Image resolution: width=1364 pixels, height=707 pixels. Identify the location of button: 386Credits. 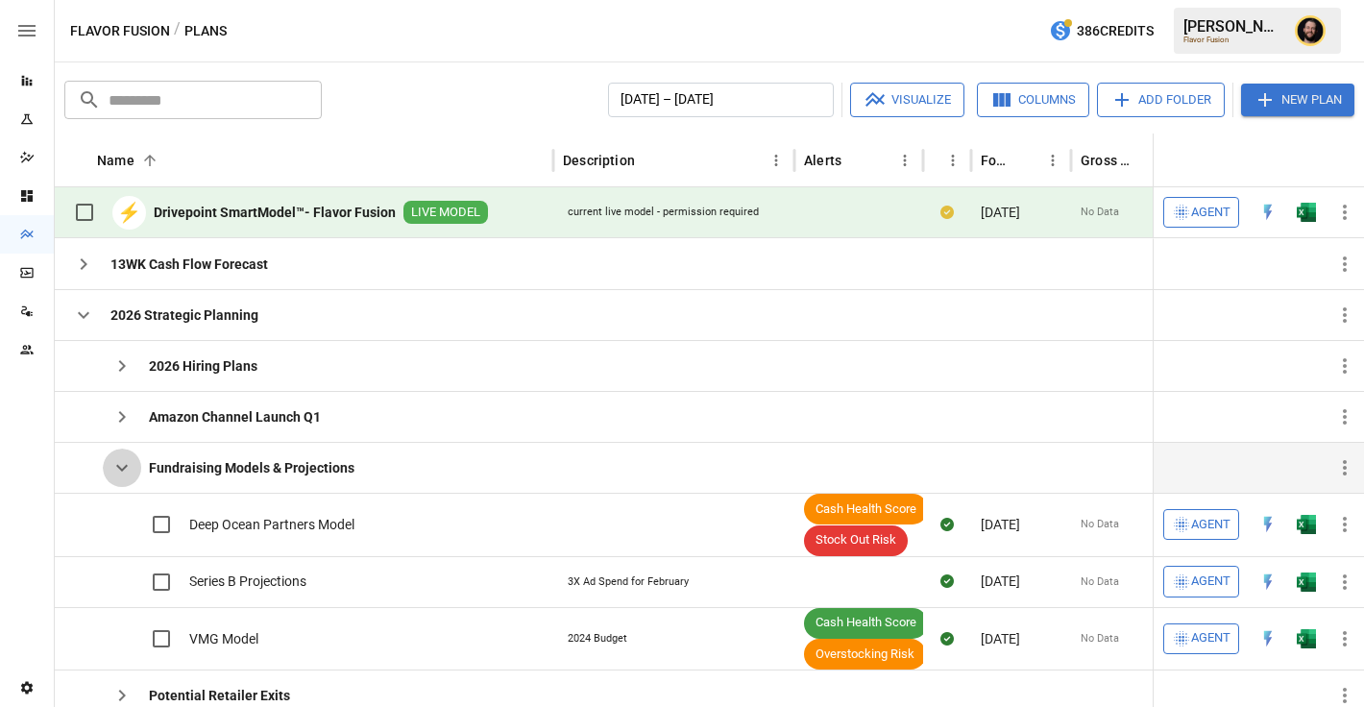
(1101, 31).